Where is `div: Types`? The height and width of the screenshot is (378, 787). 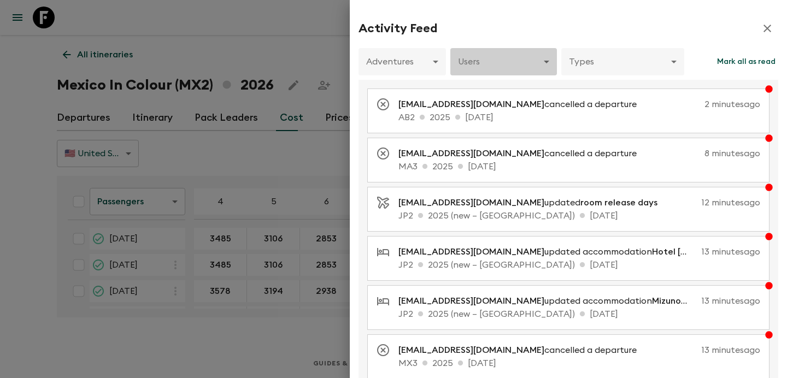
div: Types is located at coordinates (622, 62).